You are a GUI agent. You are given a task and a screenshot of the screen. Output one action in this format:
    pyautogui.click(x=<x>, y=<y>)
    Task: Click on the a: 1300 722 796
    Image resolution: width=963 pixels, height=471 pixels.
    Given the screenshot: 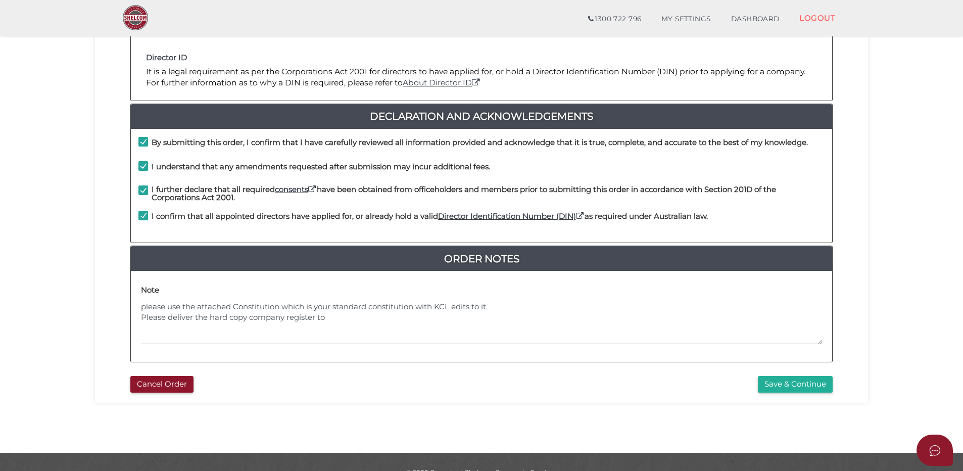 What is the action you would take?
    pyautogui.click(x=614, y=19)
    